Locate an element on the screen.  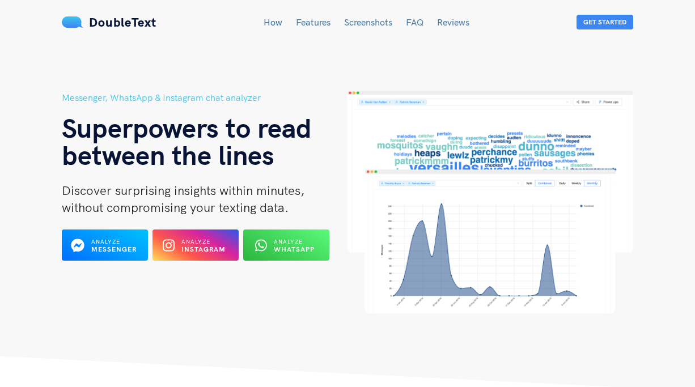
a: How is located at coordinates (273, 22).